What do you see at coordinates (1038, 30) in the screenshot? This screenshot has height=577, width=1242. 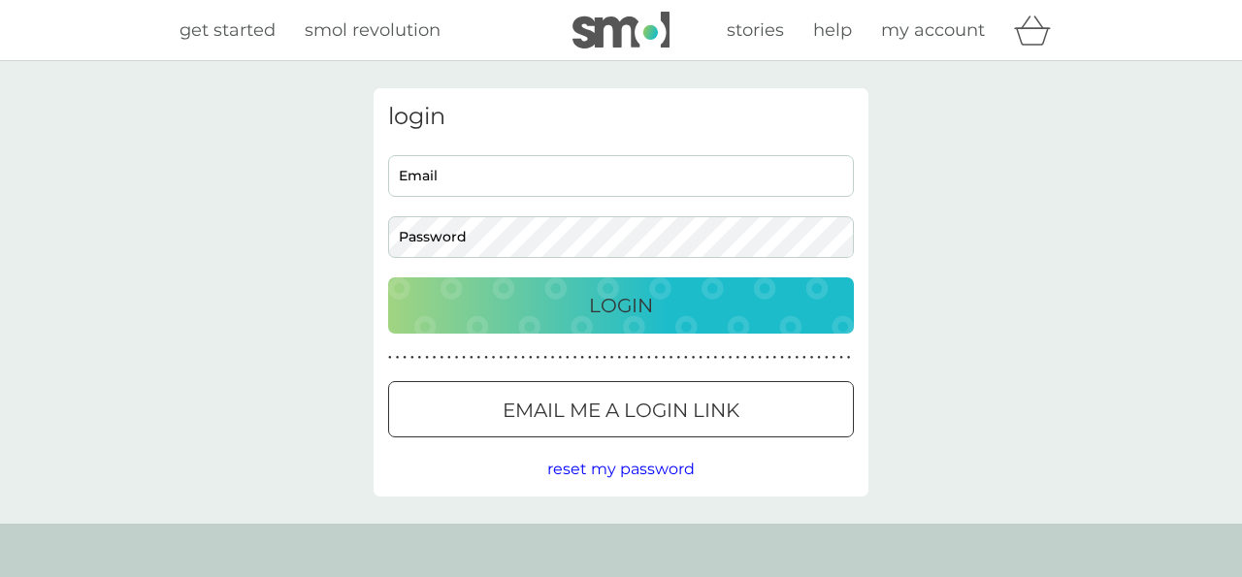 I see `div: basket` at bounding box center [1038, 30].